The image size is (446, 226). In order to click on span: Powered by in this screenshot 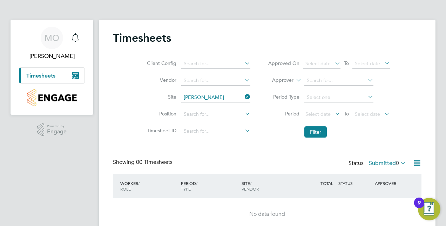, I will do `click(57, 126)`.